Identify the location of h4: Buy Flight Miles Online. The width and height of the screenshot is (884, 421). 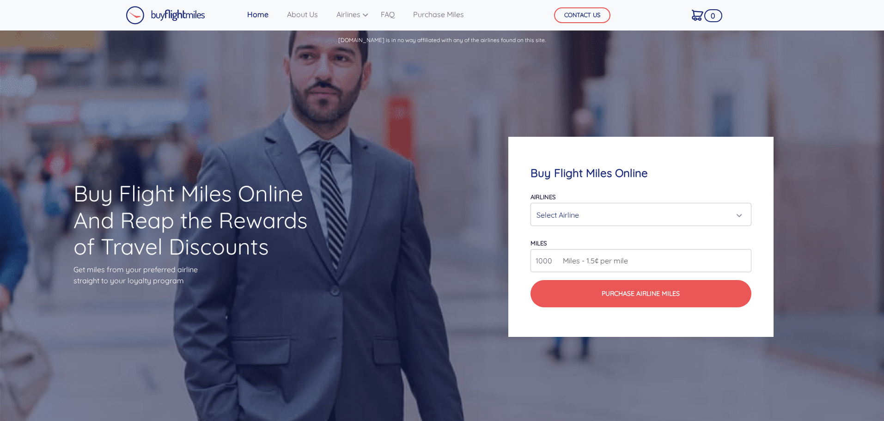
(641, 173).